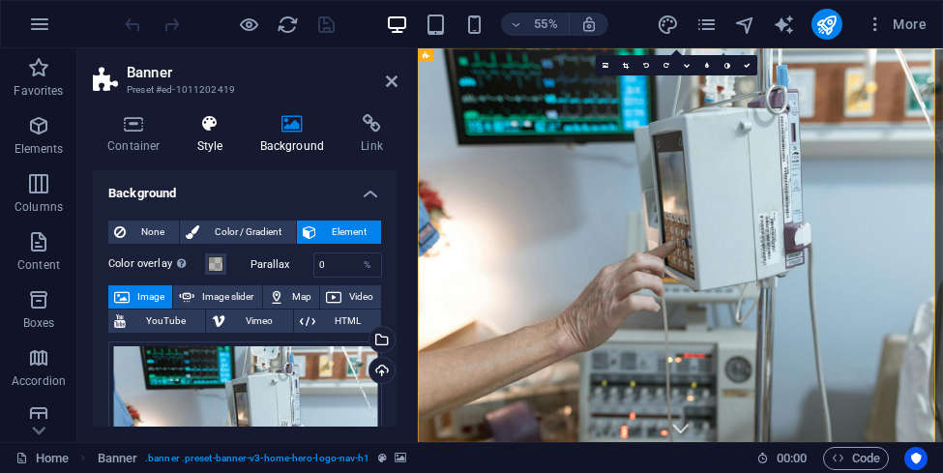 This screenshot has height=473, width=943. Describe the element at coordinates (348, 321) in the screenshot. I see `span: HTML` at that location.